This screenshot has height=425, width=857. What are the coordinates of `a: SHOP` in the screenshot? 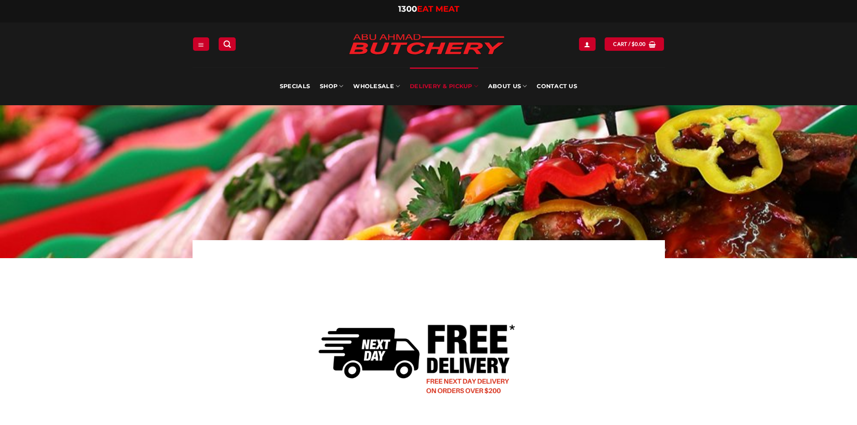 It's located at (332, 86).